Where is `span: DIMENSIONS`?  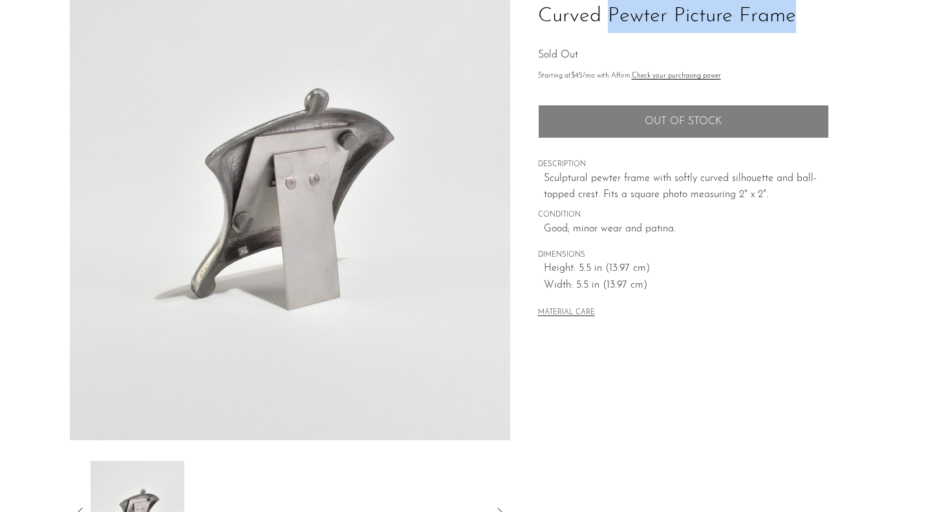
span: DIMENSIONS is located at coordinates (684, 256).